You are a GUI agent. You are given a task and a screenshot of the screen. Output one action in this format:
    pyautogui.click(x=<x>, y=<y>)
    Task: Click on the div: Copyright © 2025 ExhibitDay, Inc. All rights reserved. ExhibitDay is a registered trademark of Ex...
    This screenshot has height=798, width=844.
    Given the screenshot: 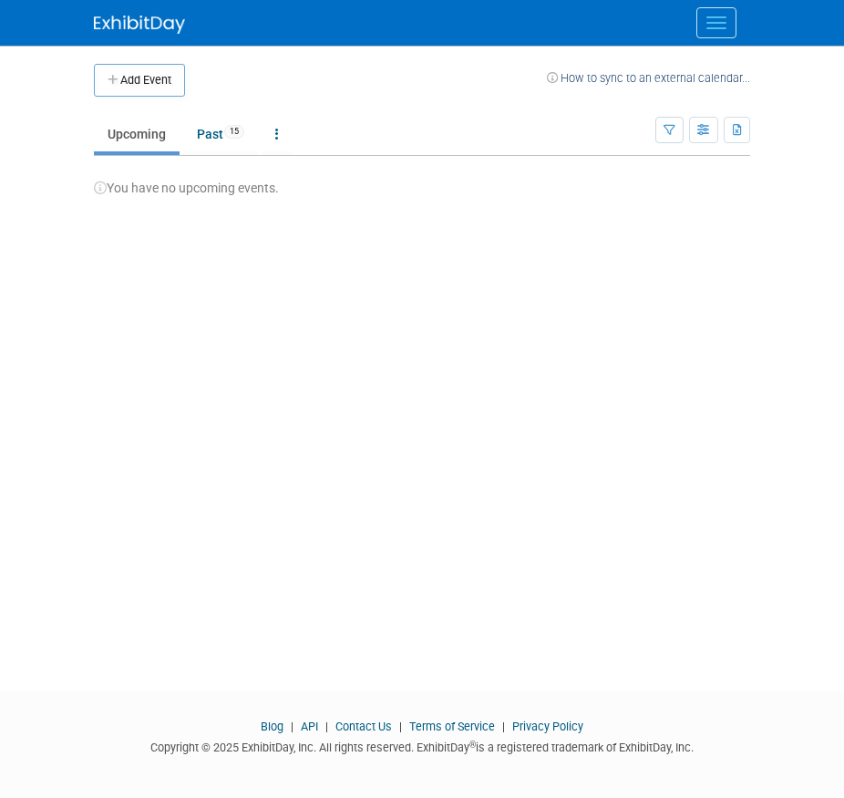 What is the action you would take?
    pyautogui.click(x=422, y=745)
    